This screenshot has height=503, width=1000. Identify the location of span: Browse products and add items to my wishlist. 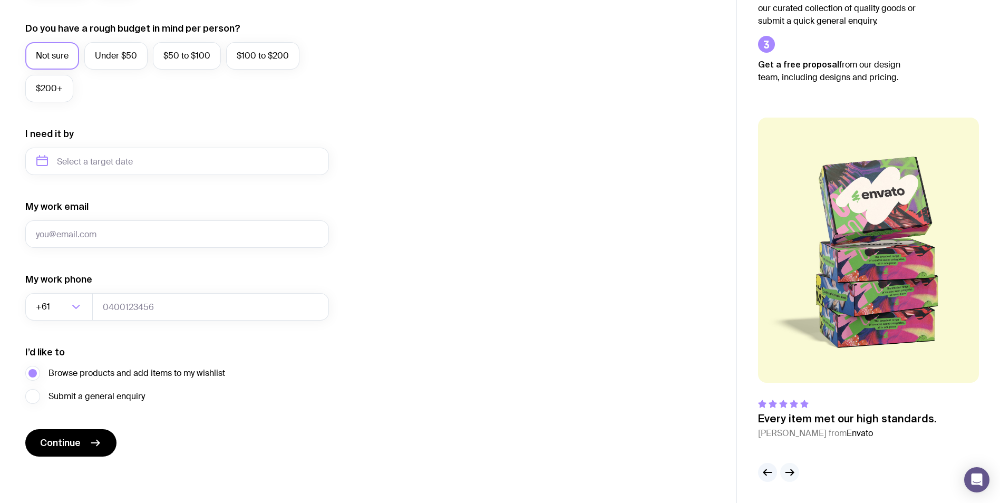
(137, 373).